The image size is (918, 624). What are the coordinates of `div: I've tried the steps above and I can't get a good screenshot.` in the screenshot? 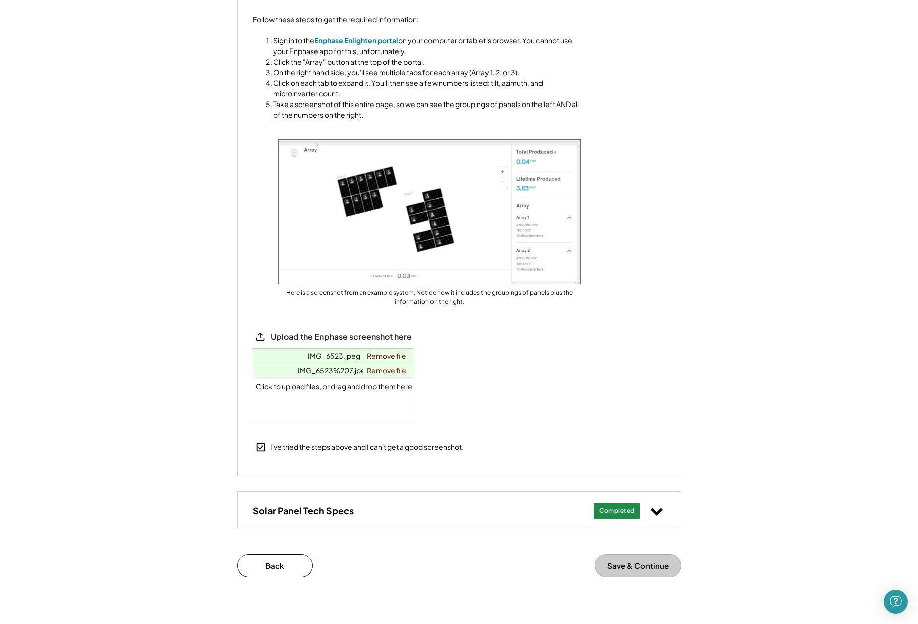 It's located at (367, 447).